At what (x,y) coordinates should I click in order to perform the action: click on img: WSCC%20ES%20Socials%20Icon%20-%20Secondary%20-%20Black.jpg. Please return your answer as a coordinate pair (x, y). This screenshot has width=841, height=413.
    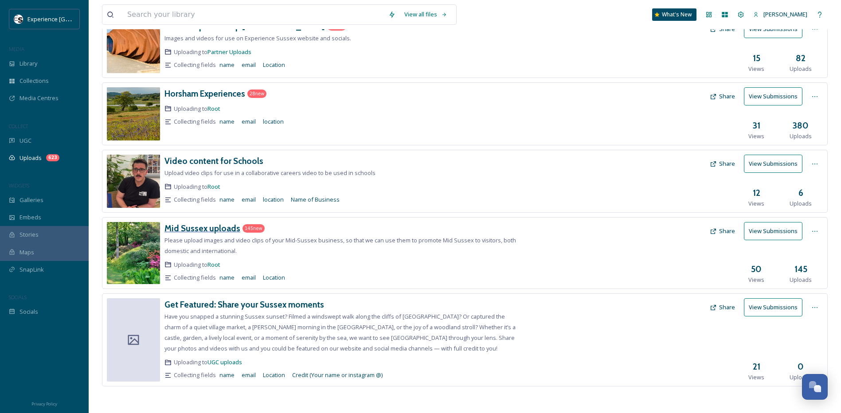
    Looking at the image, I should click on (19, 19).